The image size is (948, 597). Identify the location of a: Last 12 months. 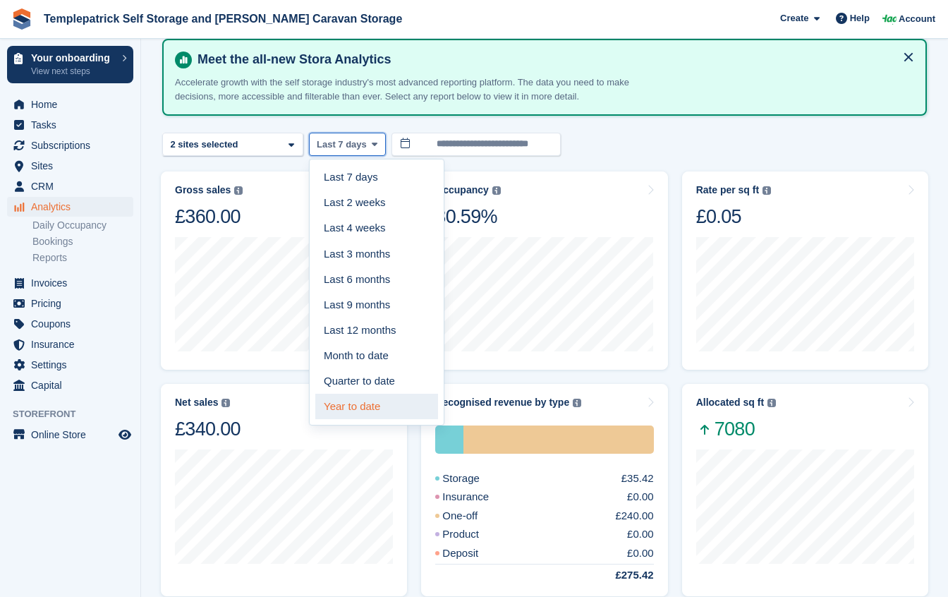
(377, 330).